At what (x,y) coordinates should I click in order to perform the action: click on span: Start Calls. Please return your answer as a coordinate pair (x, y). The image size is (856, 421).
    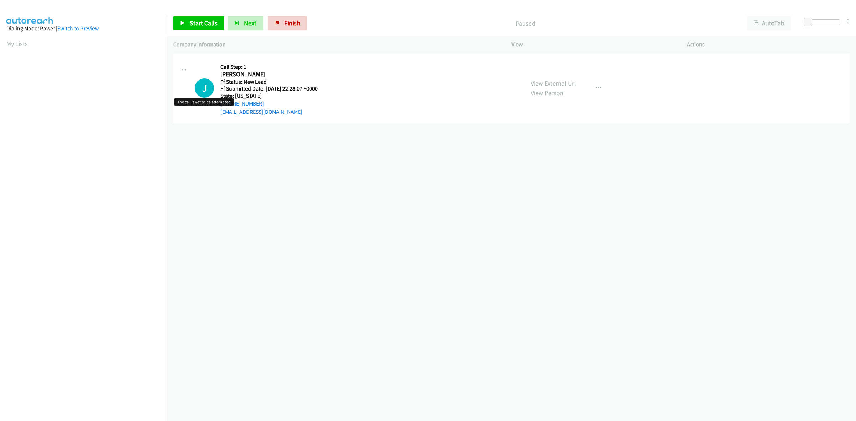
    Looking at the image, I should click on (204, 23).